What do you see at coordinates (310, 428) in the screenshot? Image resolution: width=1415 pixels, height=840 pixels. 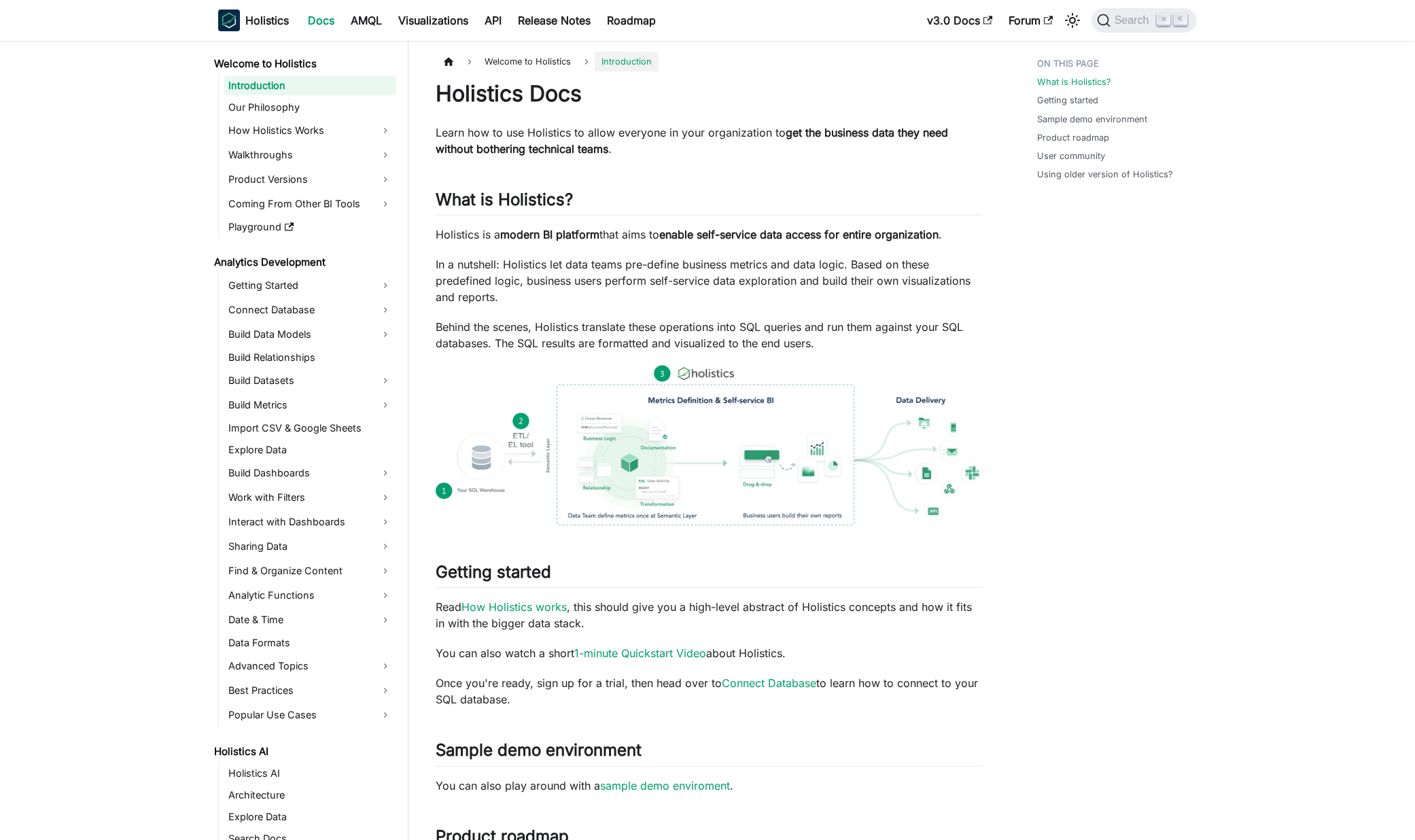 I see `a: Import CSV & Google Sheets` at bounding box center [310, 428].